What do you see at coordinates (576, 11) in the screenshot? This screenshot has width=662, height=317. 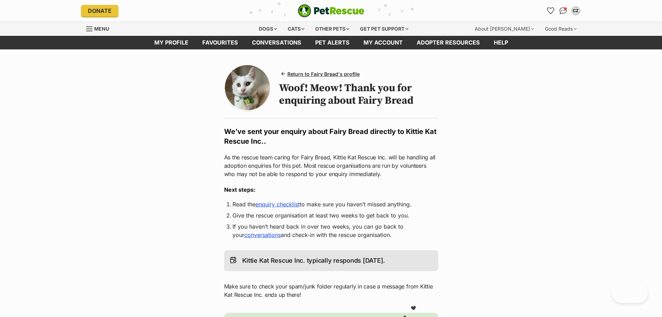 I see `div: CZ` at bounding box center [576, 11].